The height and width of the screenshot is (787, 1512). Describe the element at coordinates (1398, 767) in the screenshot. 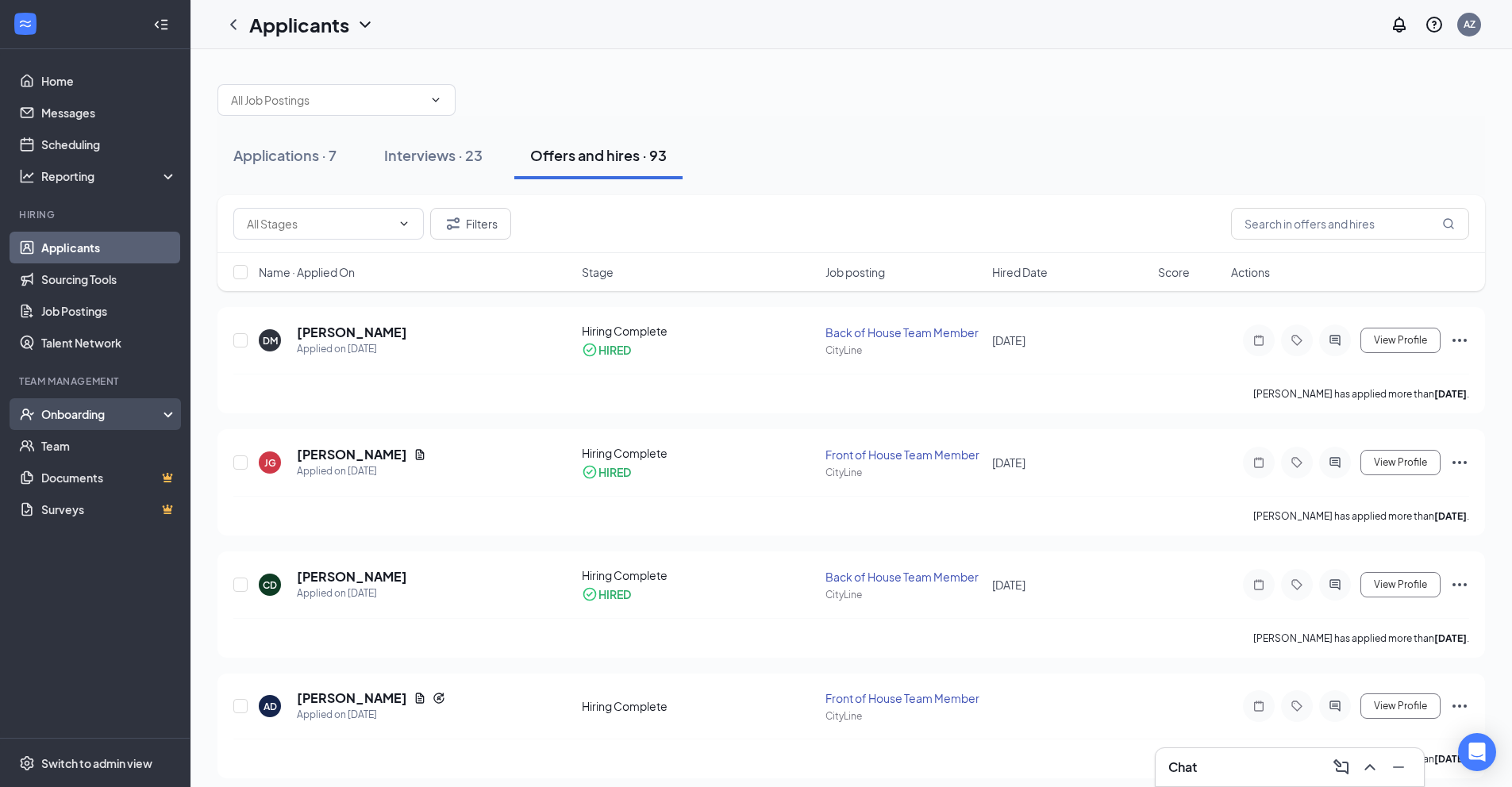

I see `button: Minimize` at that location.